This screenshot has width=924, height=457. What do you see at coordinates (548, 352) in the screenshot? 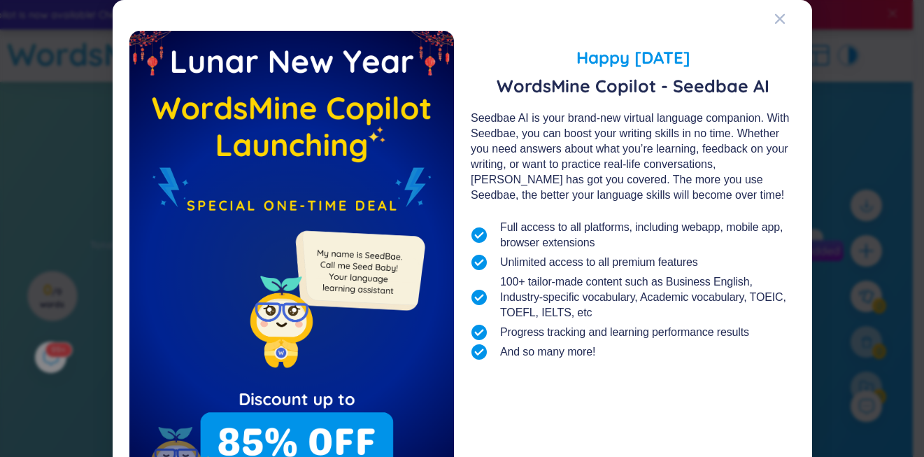
I see `span: And so many more!` at bounding box center [548, 352].